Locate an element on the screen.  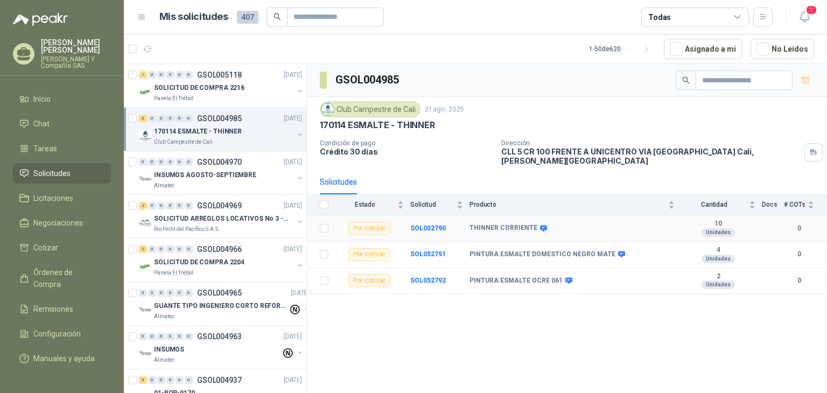
span: Configuración is located at coordinates (57, 334).